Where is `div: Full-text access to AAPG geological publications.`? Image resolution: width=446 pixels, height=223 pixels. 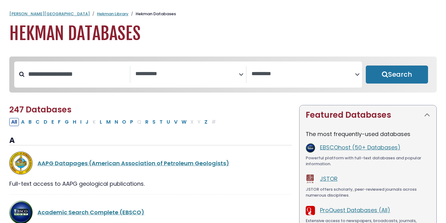
div: Full-text access to AAPG geological publications. is located at coordinates (151, 183).